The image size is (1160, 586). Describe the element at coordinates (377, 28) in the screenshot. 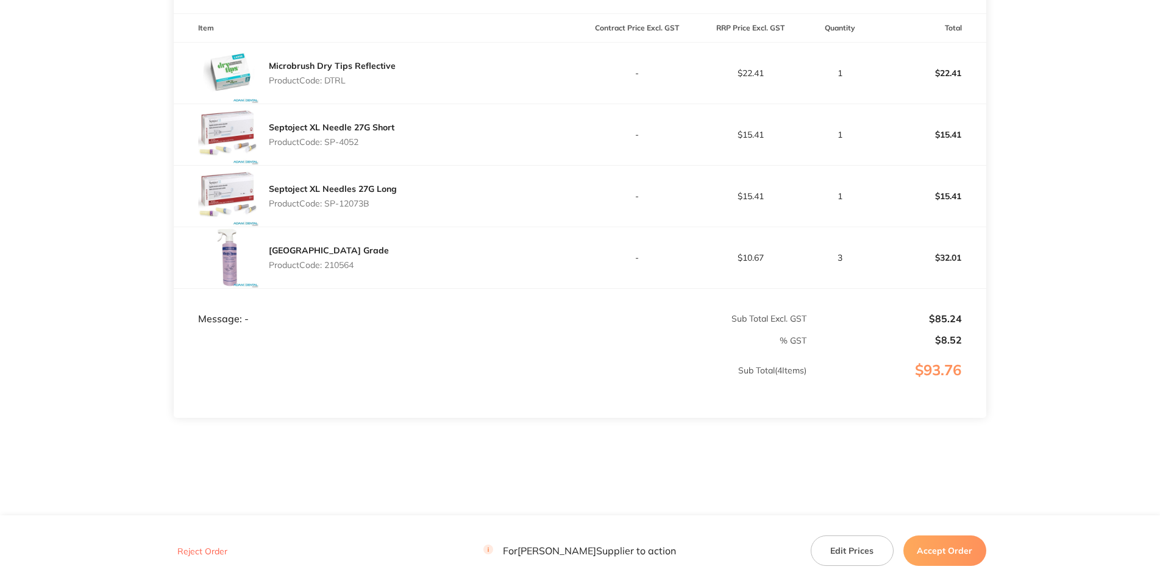

I see `th: Item` at that location.